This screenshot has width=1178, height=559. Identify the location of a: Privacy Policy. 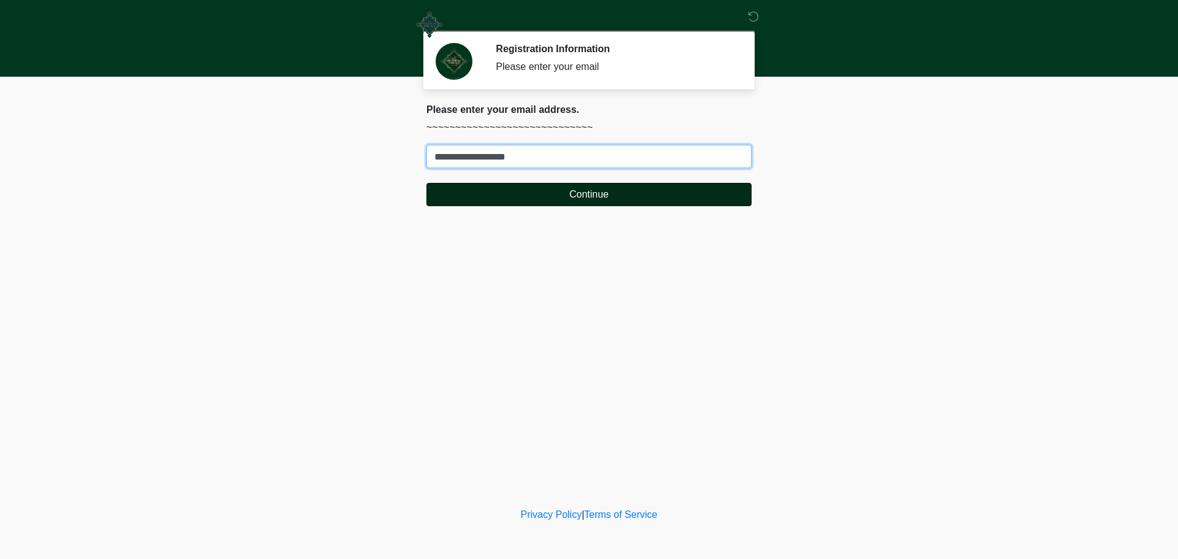
(552, 514).